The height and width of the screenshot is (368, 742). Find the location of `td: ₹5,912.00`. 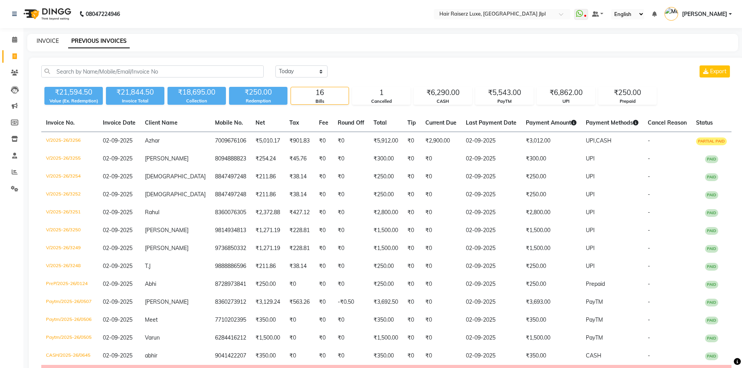

td: ₹5,912.00 is located at coordinates (385, 141).